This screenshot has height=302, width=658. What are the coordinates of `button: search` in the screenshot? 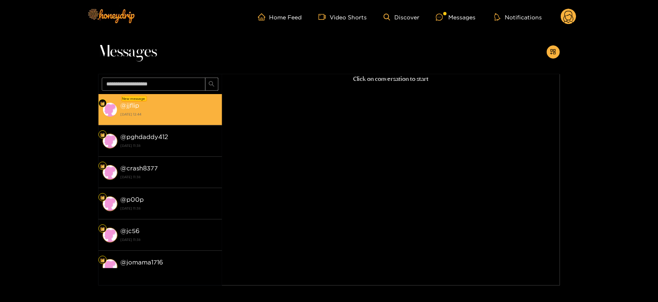 It's located at (212, 84).